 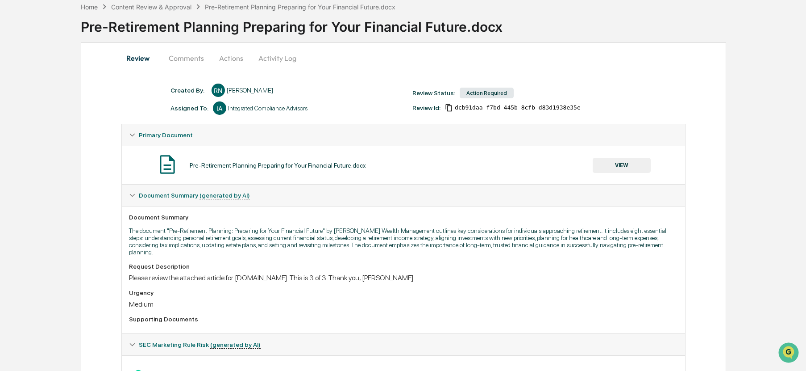 What do you see at coordinates (37, 134) in the screenshot?
I see `span: Data Lookup` at bounding box center [37, 134].